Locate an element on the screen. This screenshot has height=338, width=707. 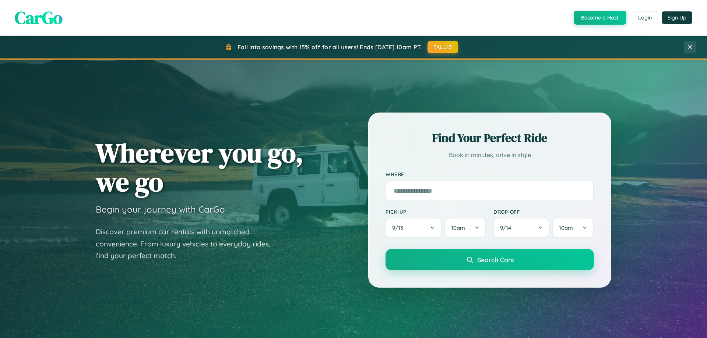
button: 9/13 is located at coordinates (413, 228).